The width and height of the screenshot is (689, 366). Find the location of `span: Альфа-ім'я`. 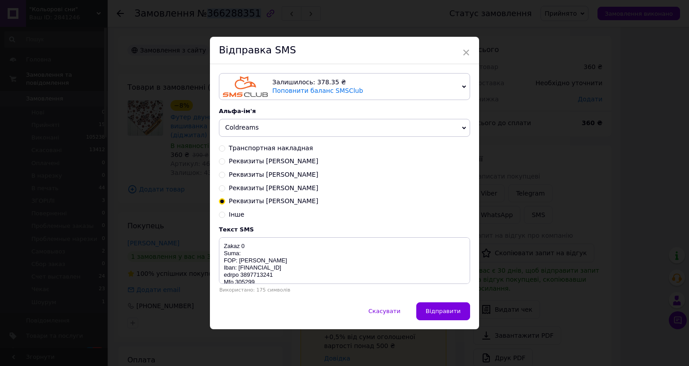

span: Альфа-ім'я is located at coordinates (237, 111).